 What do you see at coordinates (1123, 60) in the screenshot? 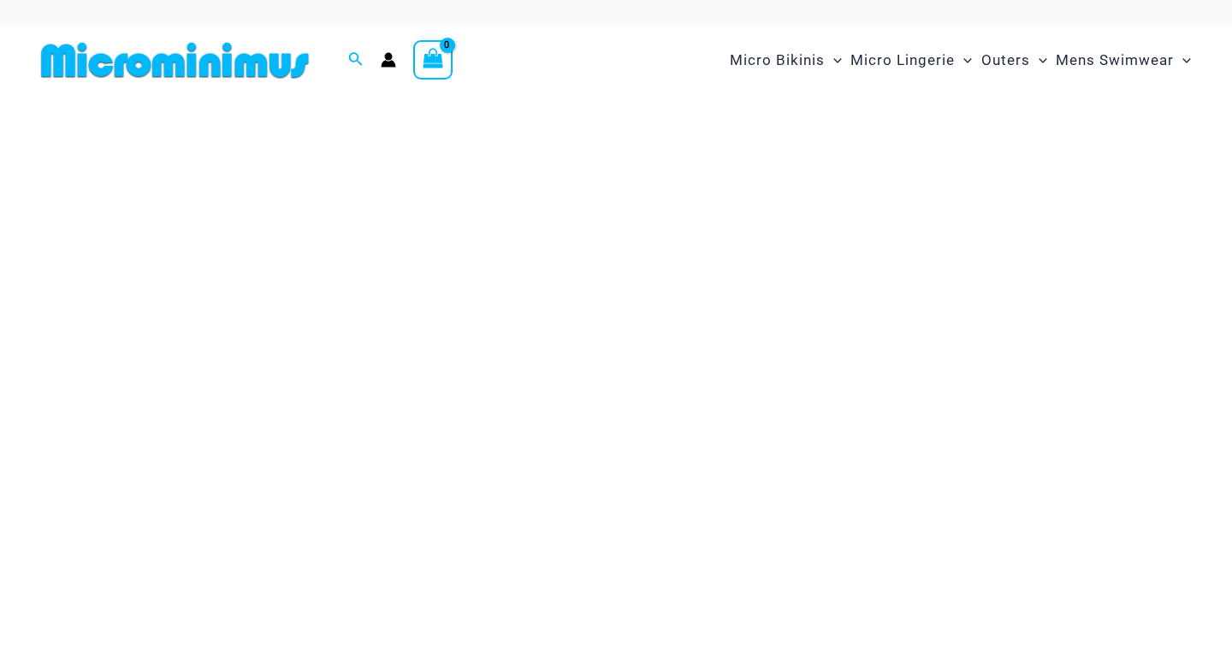
I see `a: Mens SwimwearMenu ToggleMenu Toggle` at bounding box center [1123, 60].